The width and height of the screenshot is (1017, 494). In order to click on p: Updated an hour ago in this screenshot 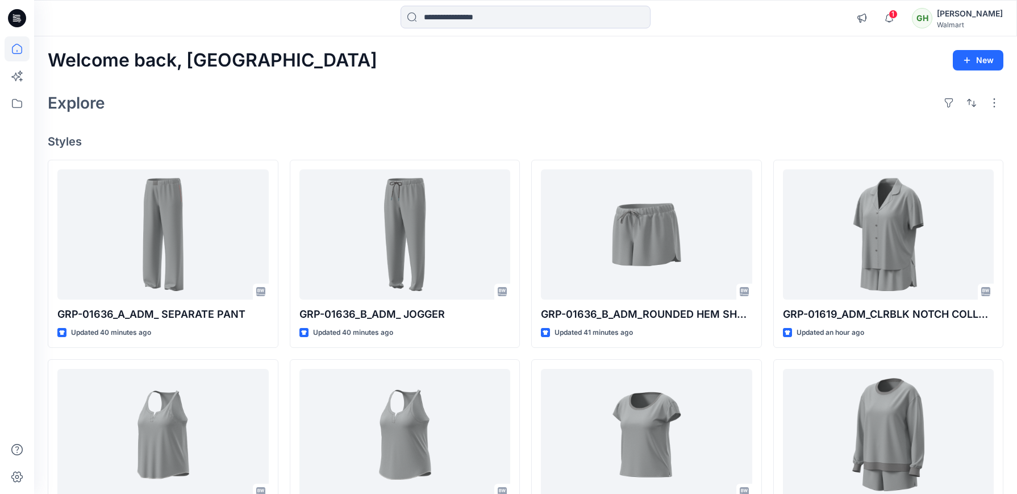, I will do `click(830, 332)`.